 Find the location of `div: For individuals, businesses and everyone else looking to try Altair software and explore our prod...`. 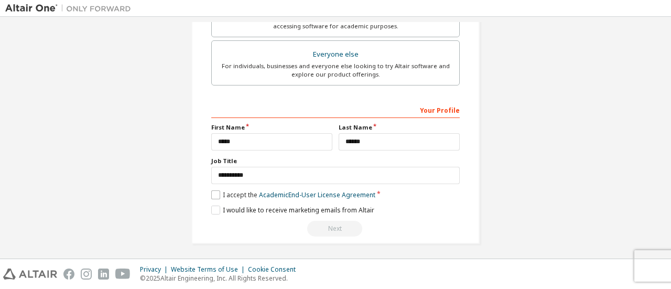

div: For individuals, businesses and everyone else looking to try Altair software and explore our prod... is located at coordinates (336, 70).